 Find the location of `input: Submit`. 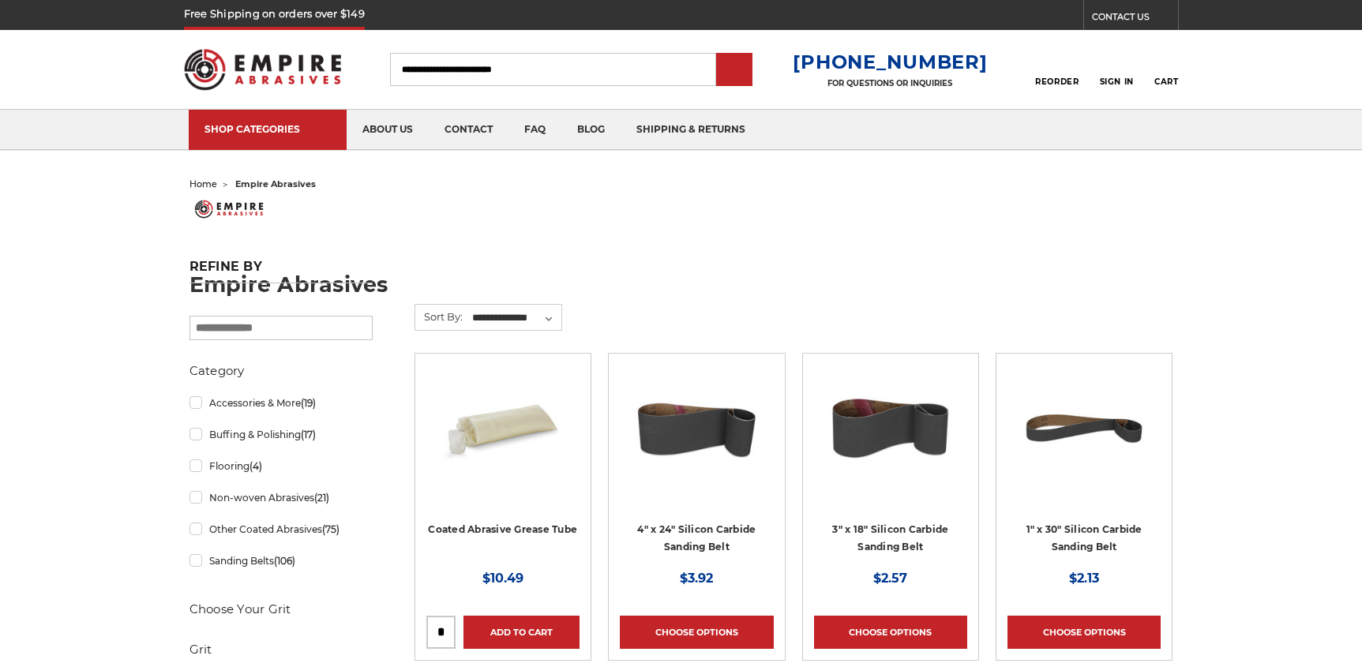

input: Submit is located at coordinates (734, 70).